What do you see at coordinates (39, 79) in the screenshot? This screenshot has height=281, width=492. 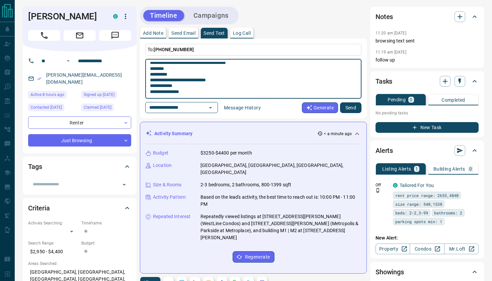 I see `svg: Email Verified` at bounding box center [39, 79].